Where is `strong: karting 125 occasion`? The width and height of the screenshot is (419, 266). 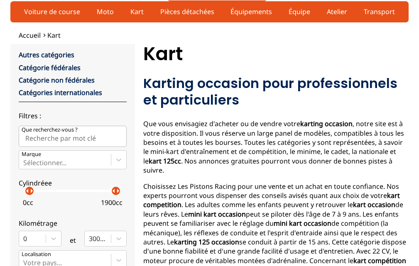
strong: karting 125 occasion is located at coordinates (207, 242).